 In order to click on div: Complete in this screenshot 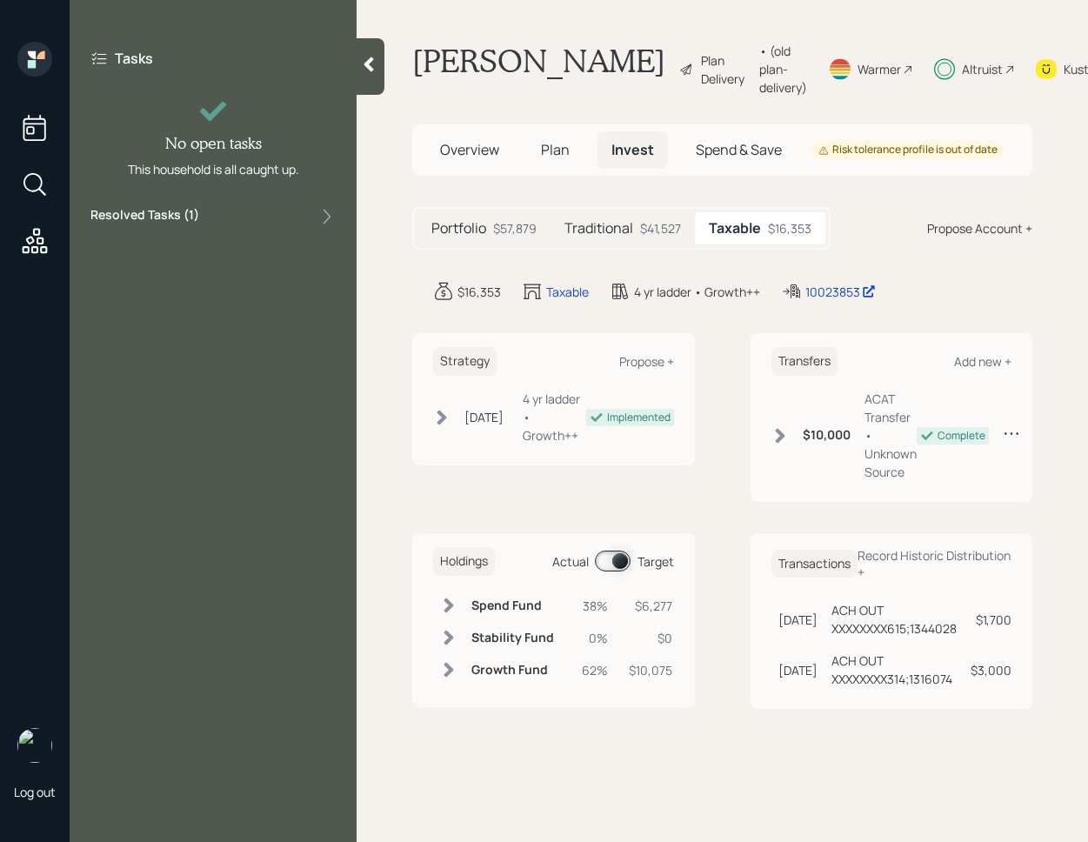, I will do `click(961, 436)`.